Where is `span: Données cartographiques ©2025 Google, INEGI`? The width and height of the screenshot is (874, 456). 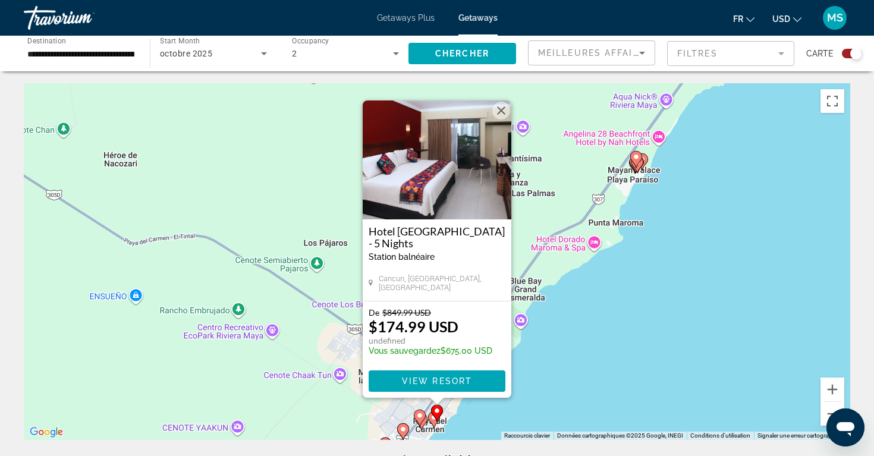
span: Données cartographiques ©2025 Google, INEGI is located at coordinates (620, 435).